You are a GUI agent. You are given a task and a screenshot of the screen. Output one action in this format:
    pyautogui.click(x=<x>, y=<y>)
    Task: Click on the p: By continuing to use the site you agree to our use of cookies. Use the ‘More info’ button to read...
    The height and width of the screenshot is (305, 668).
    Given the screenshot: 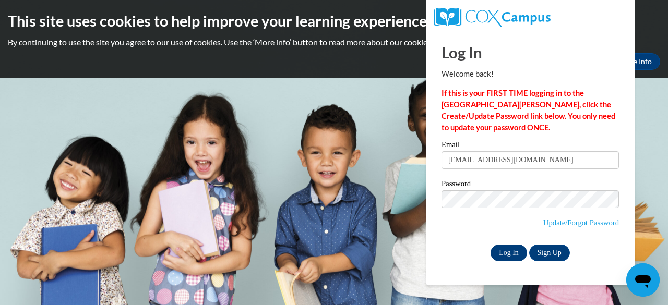 What is the action you would take?
    pyautogui.click(x=334, y=42)
    